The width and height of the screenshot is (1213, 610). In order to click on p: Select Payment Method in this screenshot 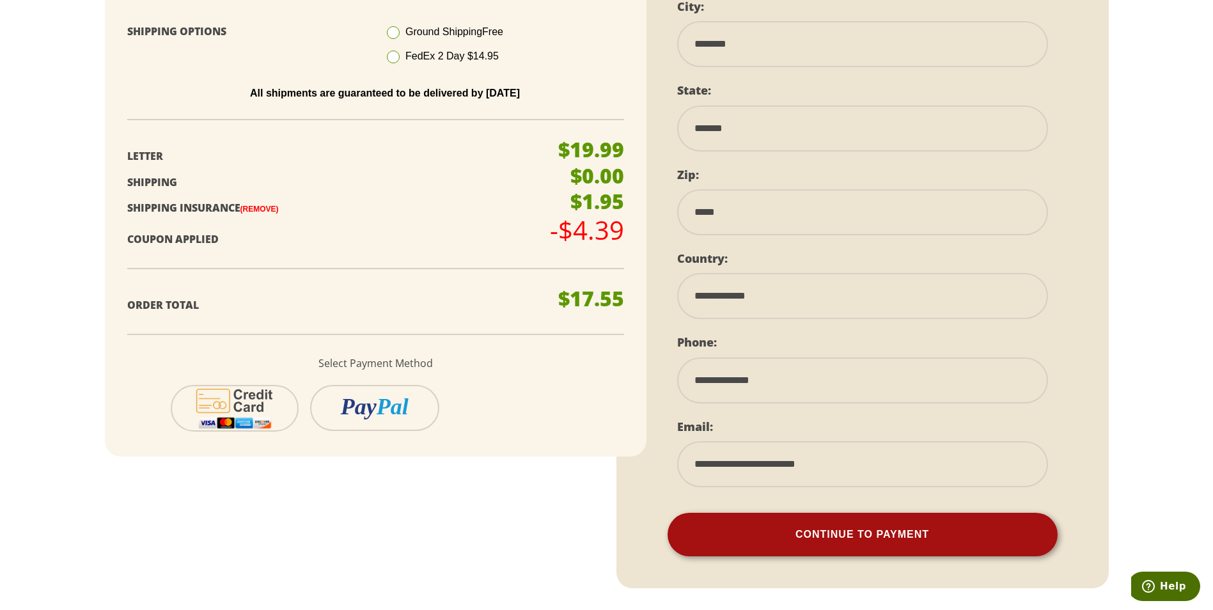, I will do `click(375, 363)`.